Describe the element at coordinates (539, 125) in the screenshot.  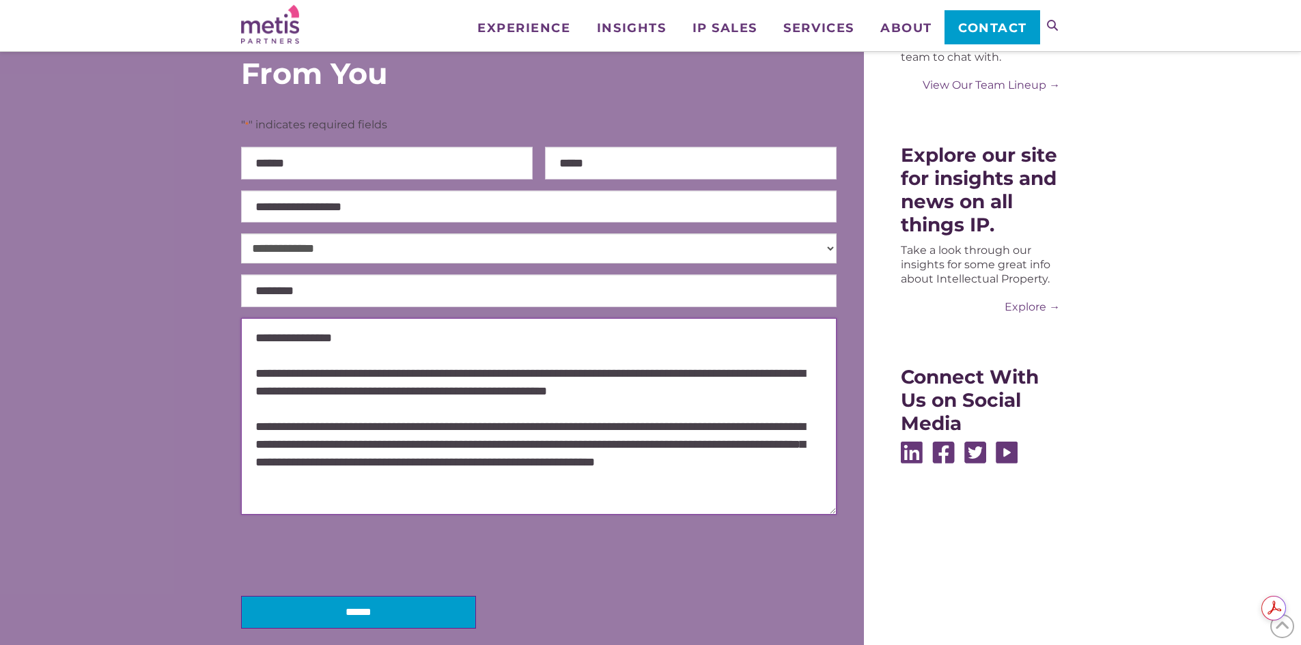
I see `p: " " indicates required fields` at that location.